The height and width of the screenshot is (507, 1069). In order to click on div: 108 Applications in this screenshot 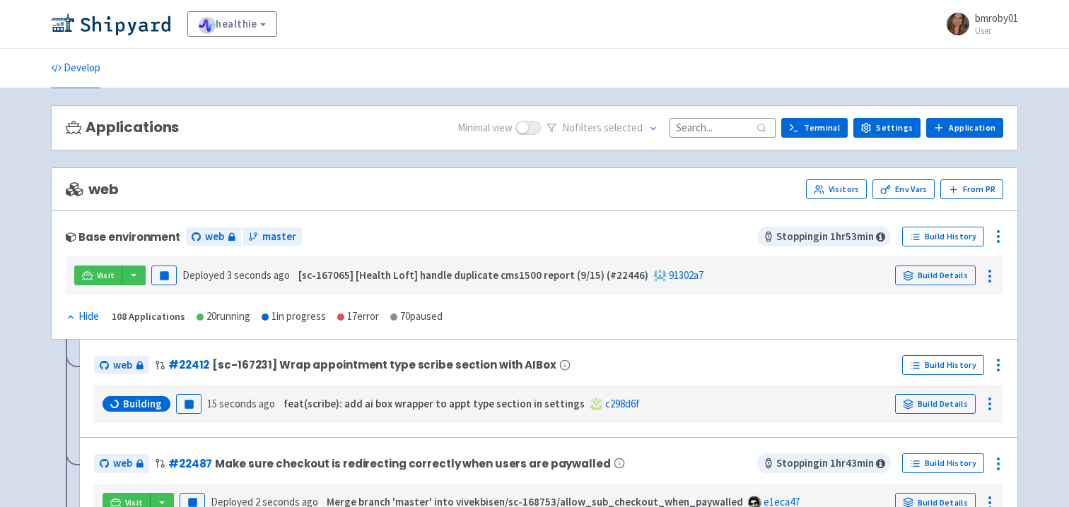, I will do `click(148, 317)`.